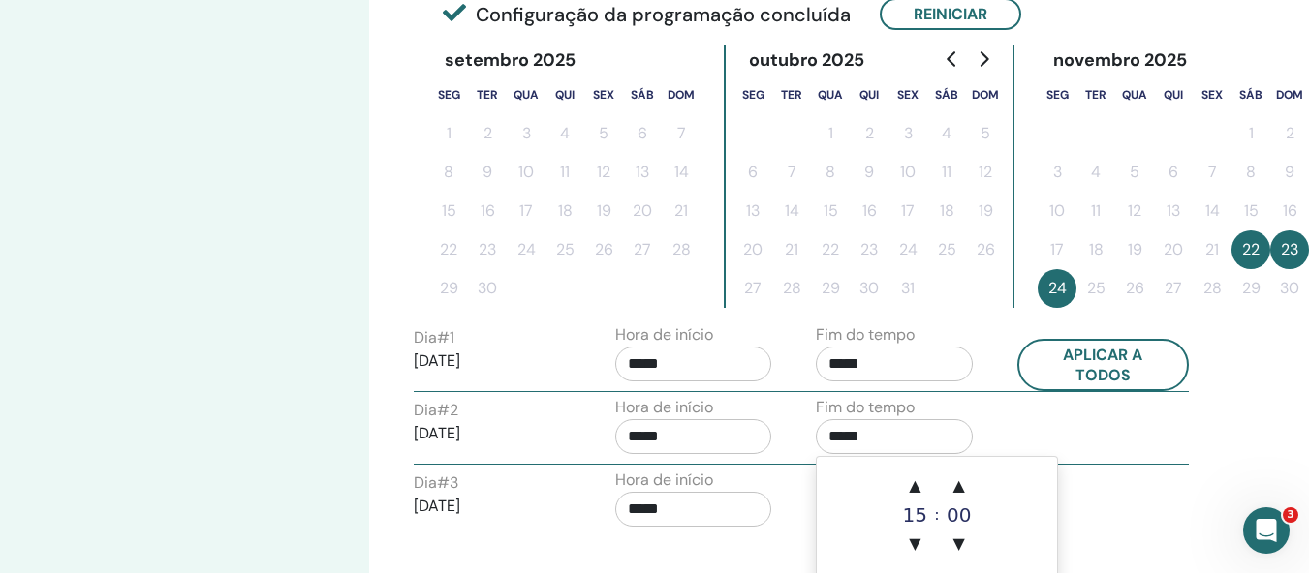 Image resolution: width=1309 pixels, height=573 pixels. What do you see at coordinates (603, 95) in the screenshot?
I see `th: sexta-feira` at bounding box center [603, 95].